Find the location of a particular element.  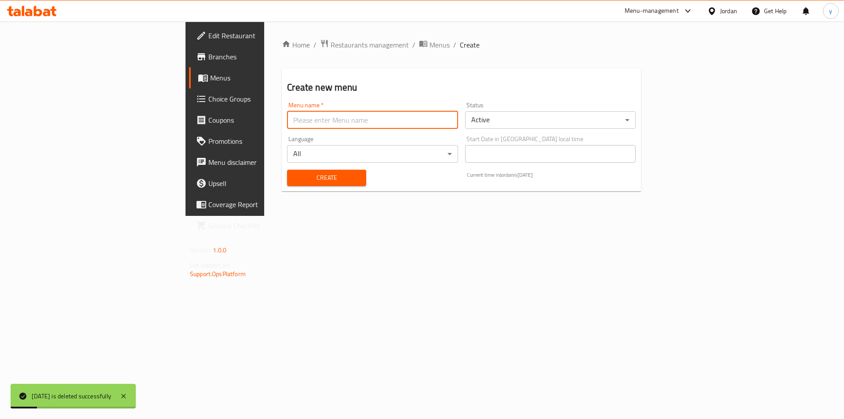

span: Menu disclaimer is located at coordinates (264, 162).